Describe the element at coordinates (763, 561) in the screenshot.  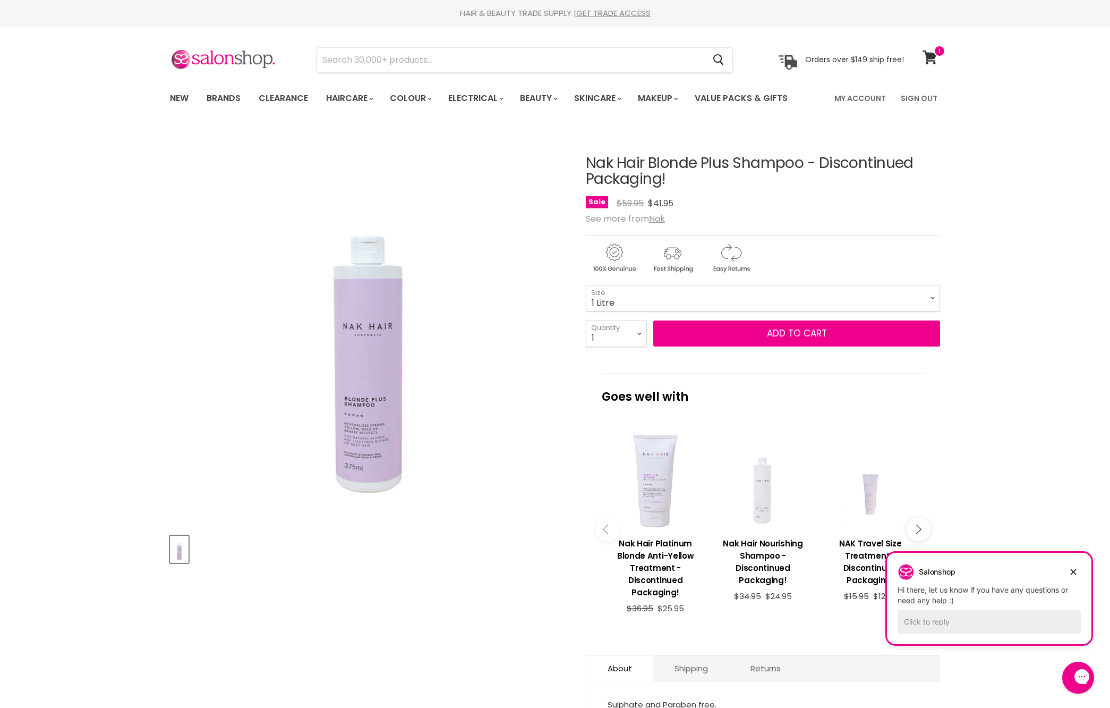
I see `h3: Nak Hair Nourishing Shampoo - Discontinued Packaging!` at that location.